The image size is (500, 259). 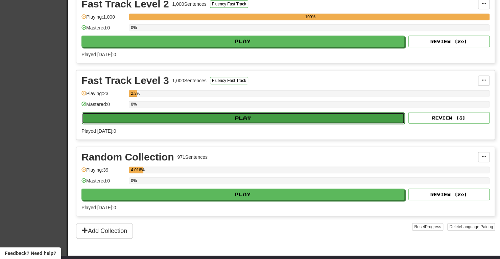 What do you see at coordinates (30, 253) in the screenshot?
I see `span: Open feedback widget` at bounding box center [30, 253].